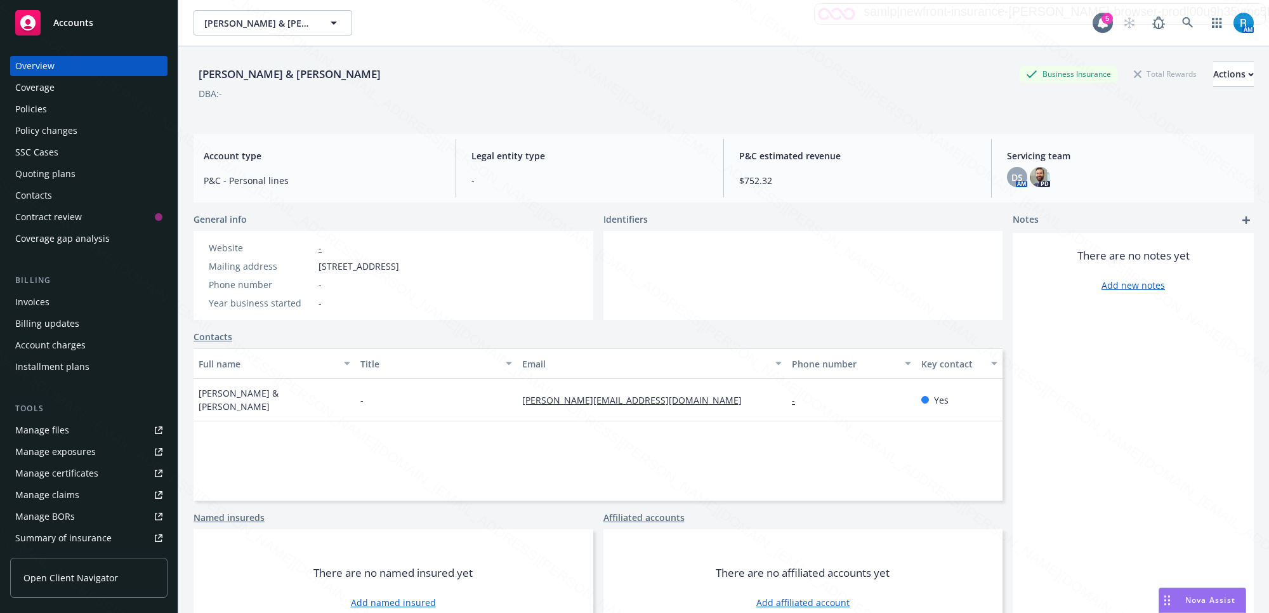 This screenshot has width=1269, height=613. I want to click on a: Report a Bug, so click(1159, 23).